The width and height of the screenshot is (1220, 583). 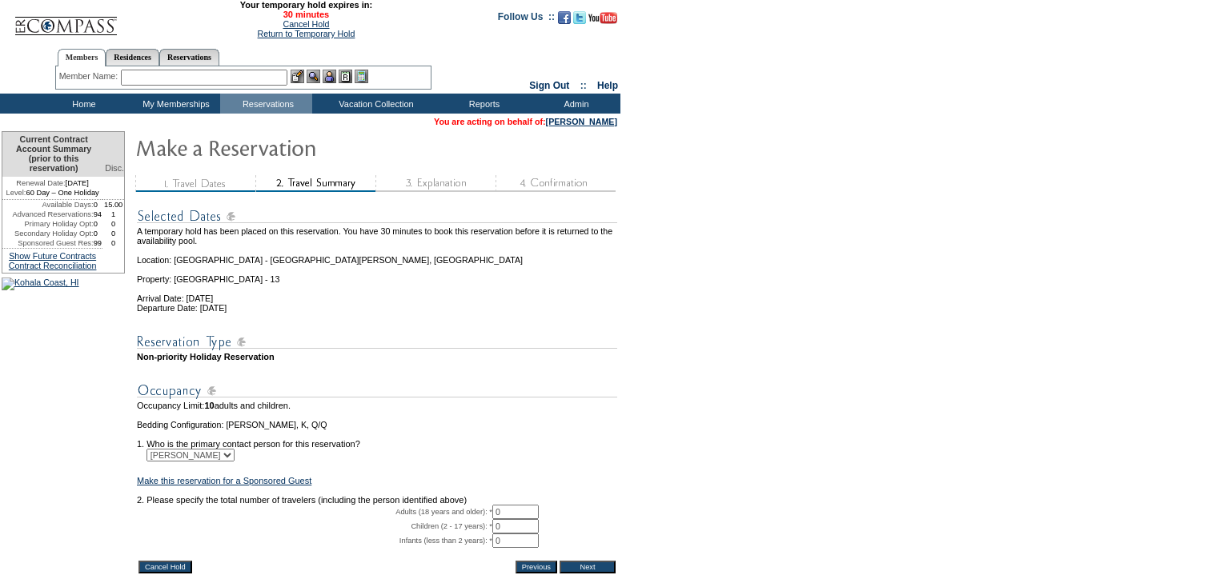 What do you see at coordinates (374, 103) in the screenshot?
I see `td: Vacation Collection` at bounding box center [374, 103].